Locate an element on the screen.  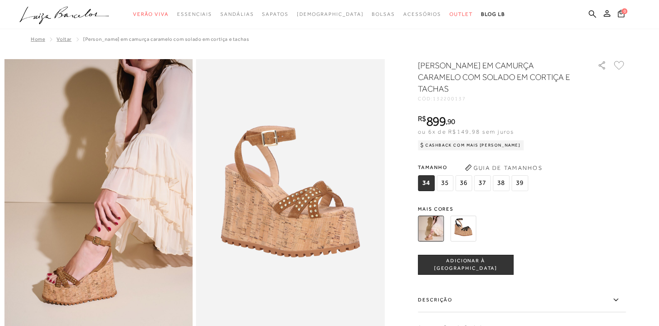
span: Acessórios is located at coordinates (422, 14).